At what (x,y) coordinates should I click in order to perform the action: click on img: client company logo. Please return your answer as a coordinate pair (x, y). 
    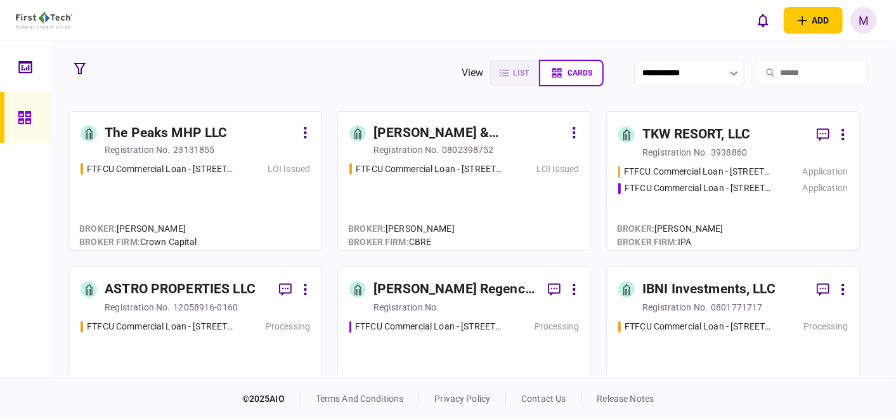
    Looking at the image, I should click on (44, 20).